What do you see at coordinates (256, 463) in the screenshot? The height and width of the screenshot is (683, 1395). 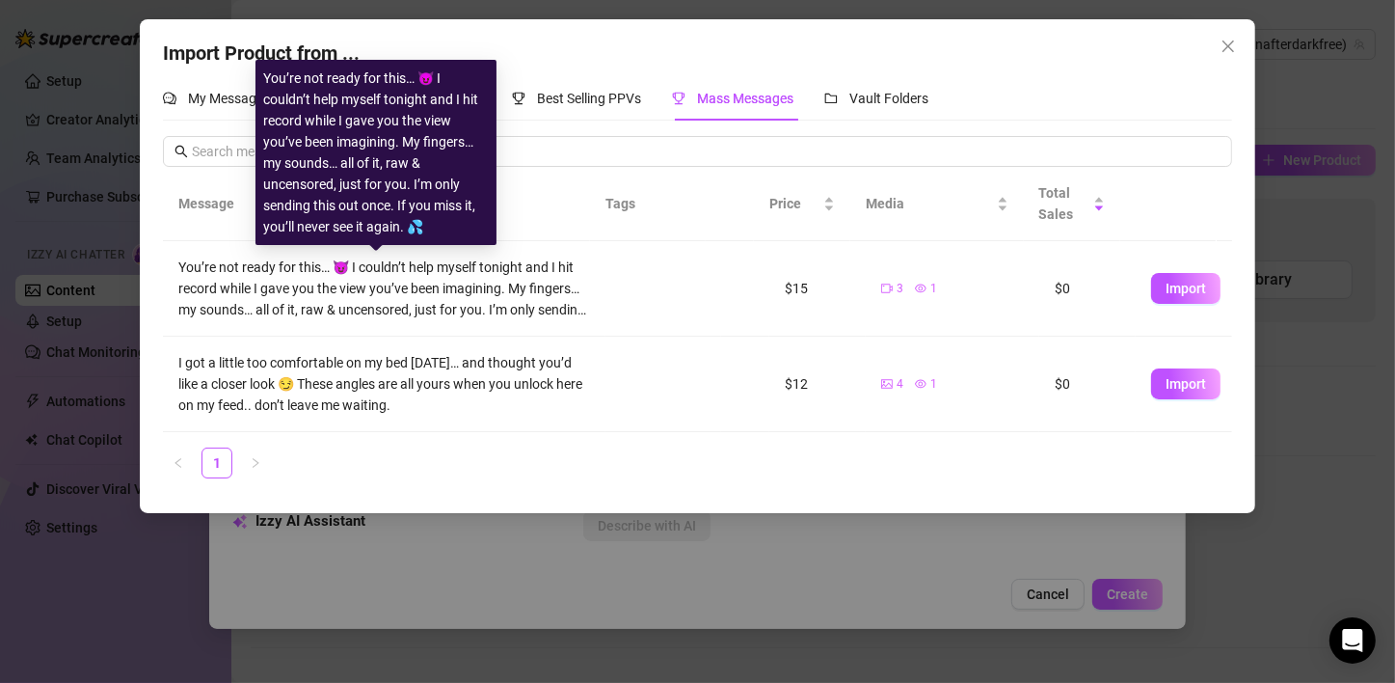 I see `span: right` at bounding box center [256, 463].